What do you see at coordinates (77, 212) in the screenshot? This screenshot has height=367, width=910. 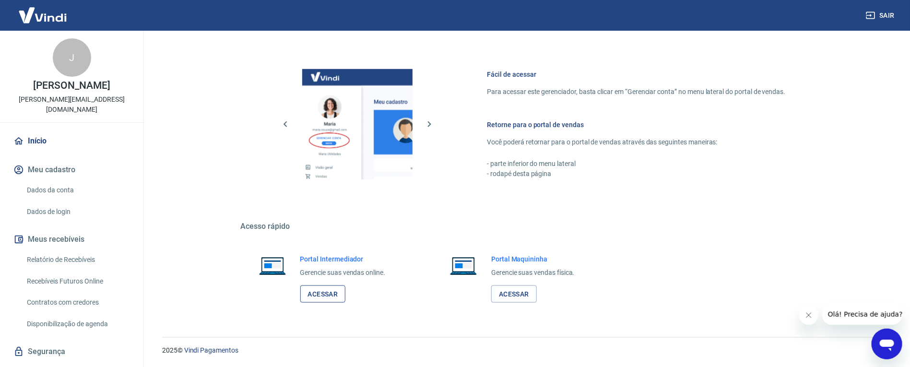 I see `a: Dados de login` at bounding box center [77, 212].